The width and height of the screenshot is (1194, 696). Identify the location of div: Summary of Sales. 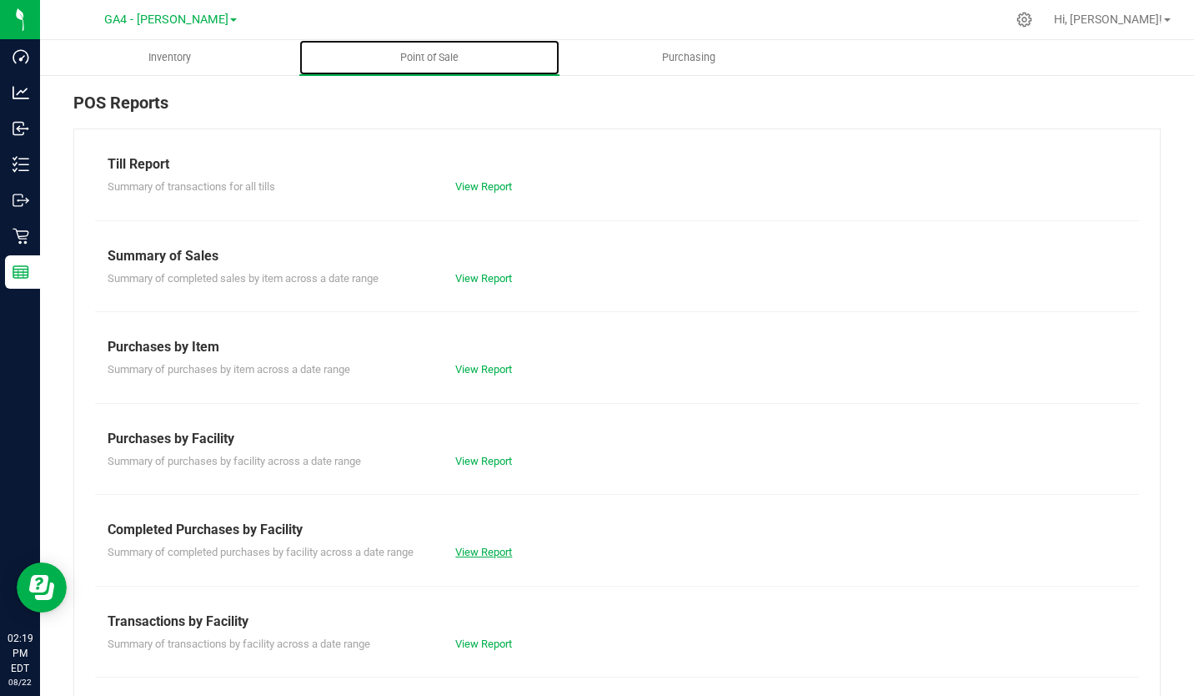
(617, 256).